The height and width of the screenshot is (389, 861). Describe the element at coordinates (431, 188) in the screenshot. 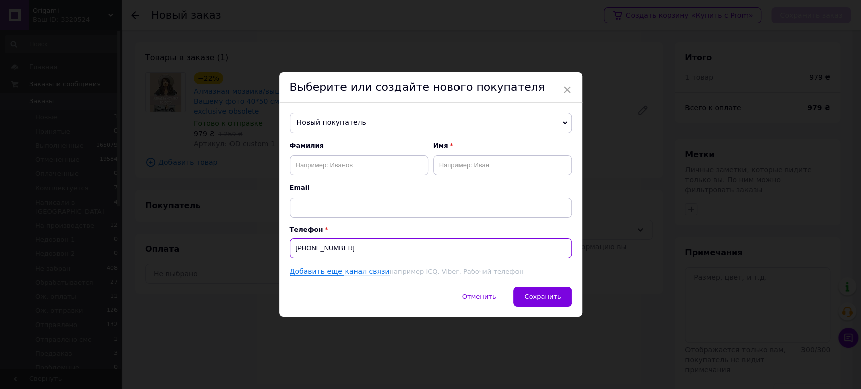

I see `span: Email` at that location.